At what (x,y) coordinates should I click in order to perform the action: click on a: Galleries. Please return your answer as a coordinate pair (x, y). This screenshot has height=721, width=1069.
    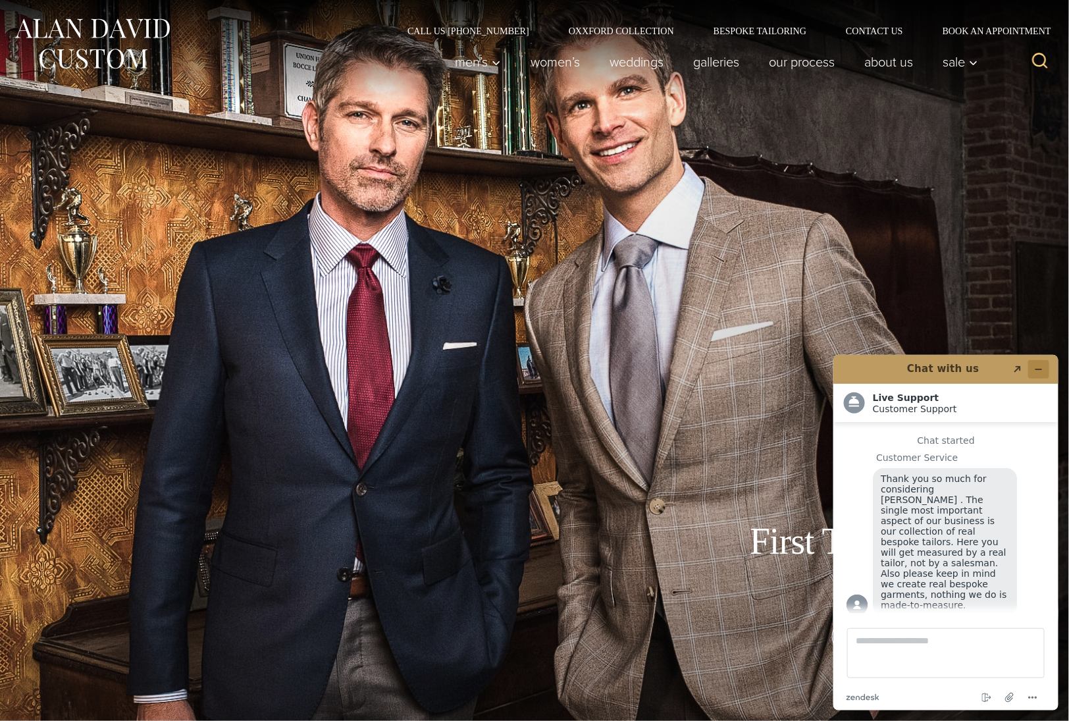
    Looking at the image, I should click on (716, 62).